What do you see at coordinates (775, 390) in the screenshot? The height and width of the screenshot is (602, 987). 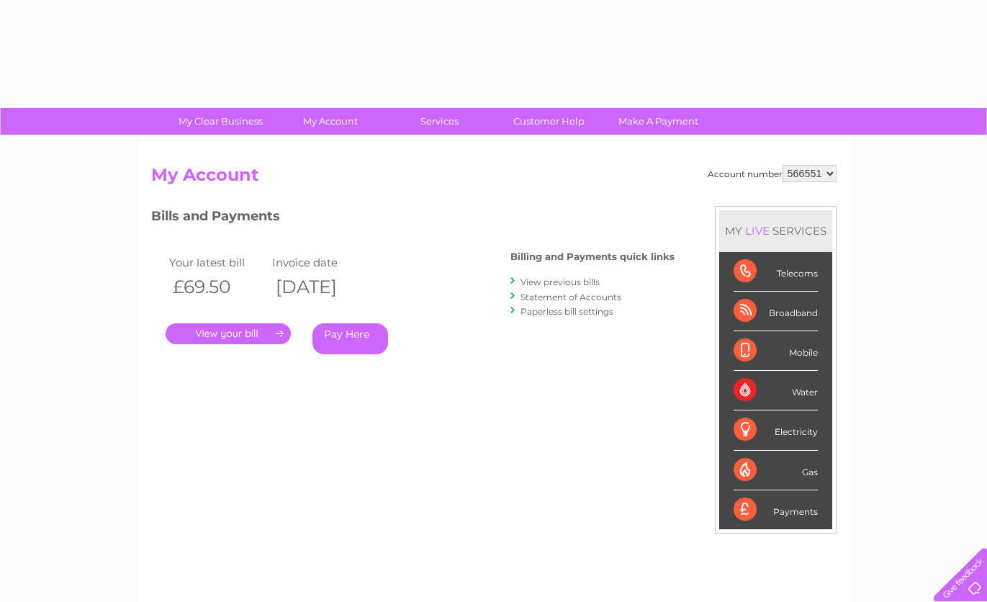 I see `div: Water` at bounding box center [775, 390].